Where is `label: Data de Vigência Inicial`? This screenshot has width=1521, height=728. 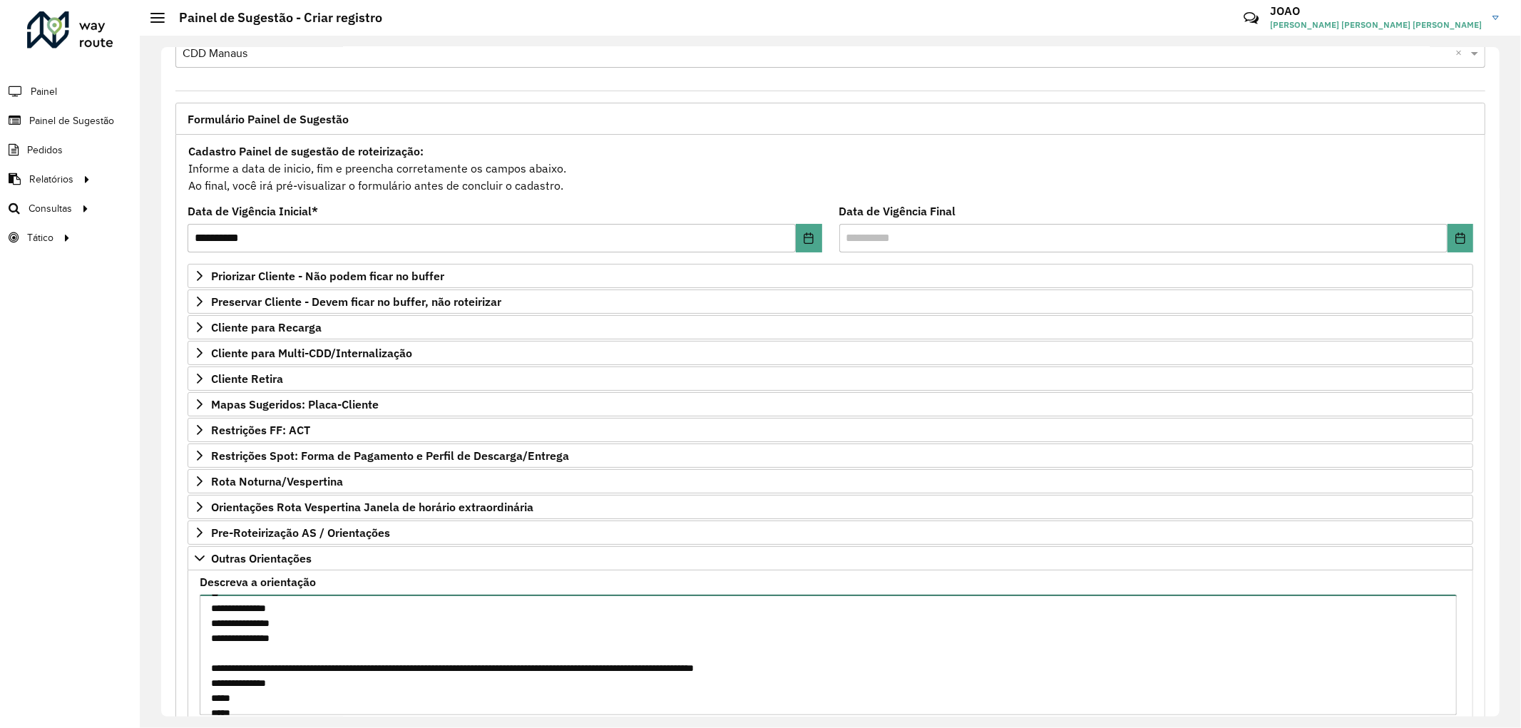
label: Data de Vigência Inicial is located at coordinates (252, 211).